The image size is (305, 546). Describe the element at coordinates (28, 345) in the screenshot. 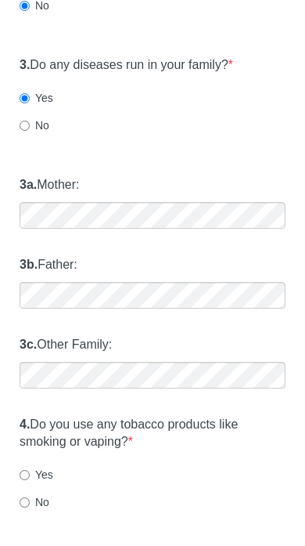

I see `strong: 3c.` at that location.